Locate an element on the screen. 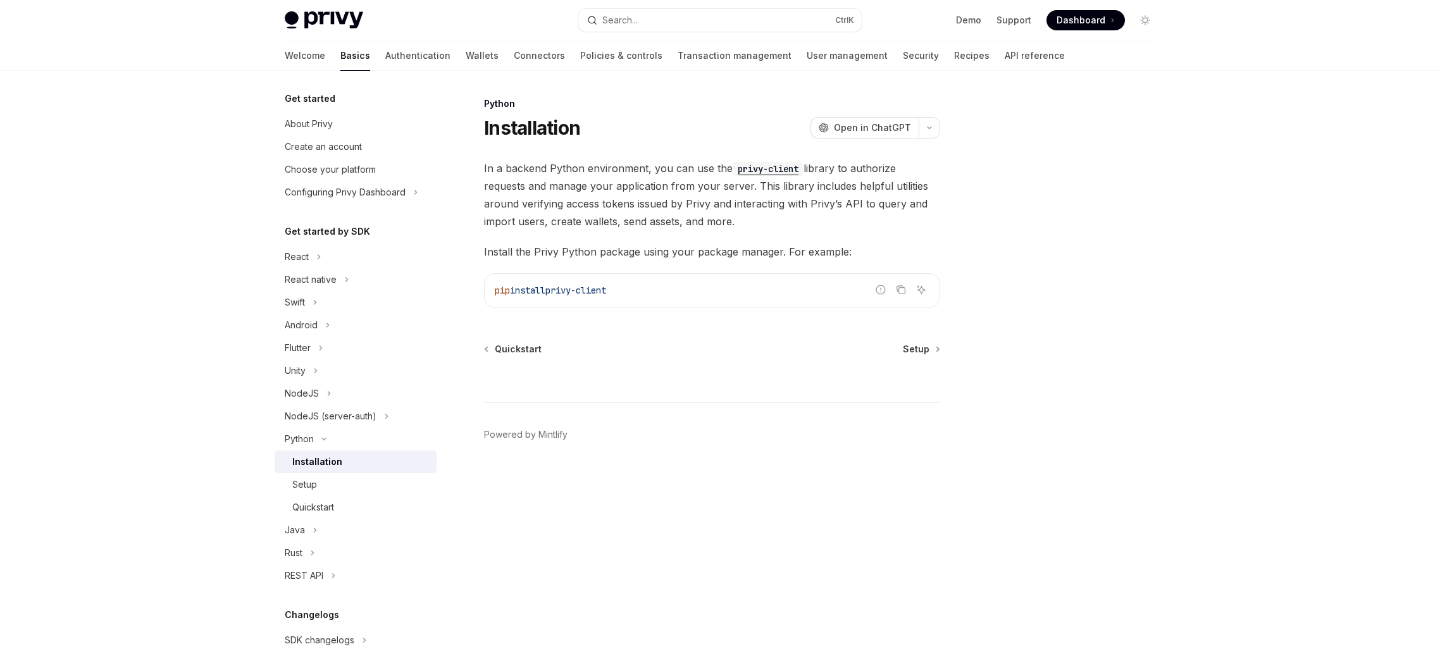 The image size is (1440, 668). div: About Privy is located at coordinates (309, 124).